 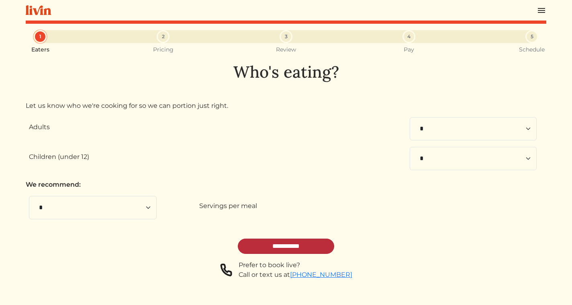 What do you see at coordinates (286, 37) in the screenshot?
I see `span: 3` at bounding box center [286, 37].